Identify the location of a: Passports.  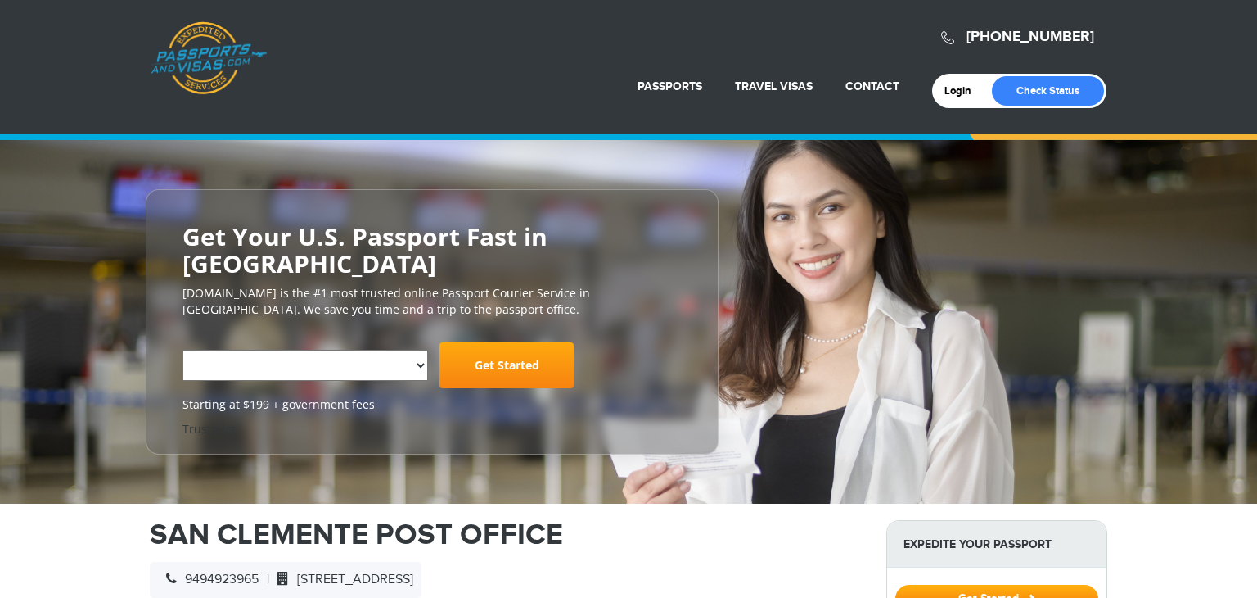
(670, 86).